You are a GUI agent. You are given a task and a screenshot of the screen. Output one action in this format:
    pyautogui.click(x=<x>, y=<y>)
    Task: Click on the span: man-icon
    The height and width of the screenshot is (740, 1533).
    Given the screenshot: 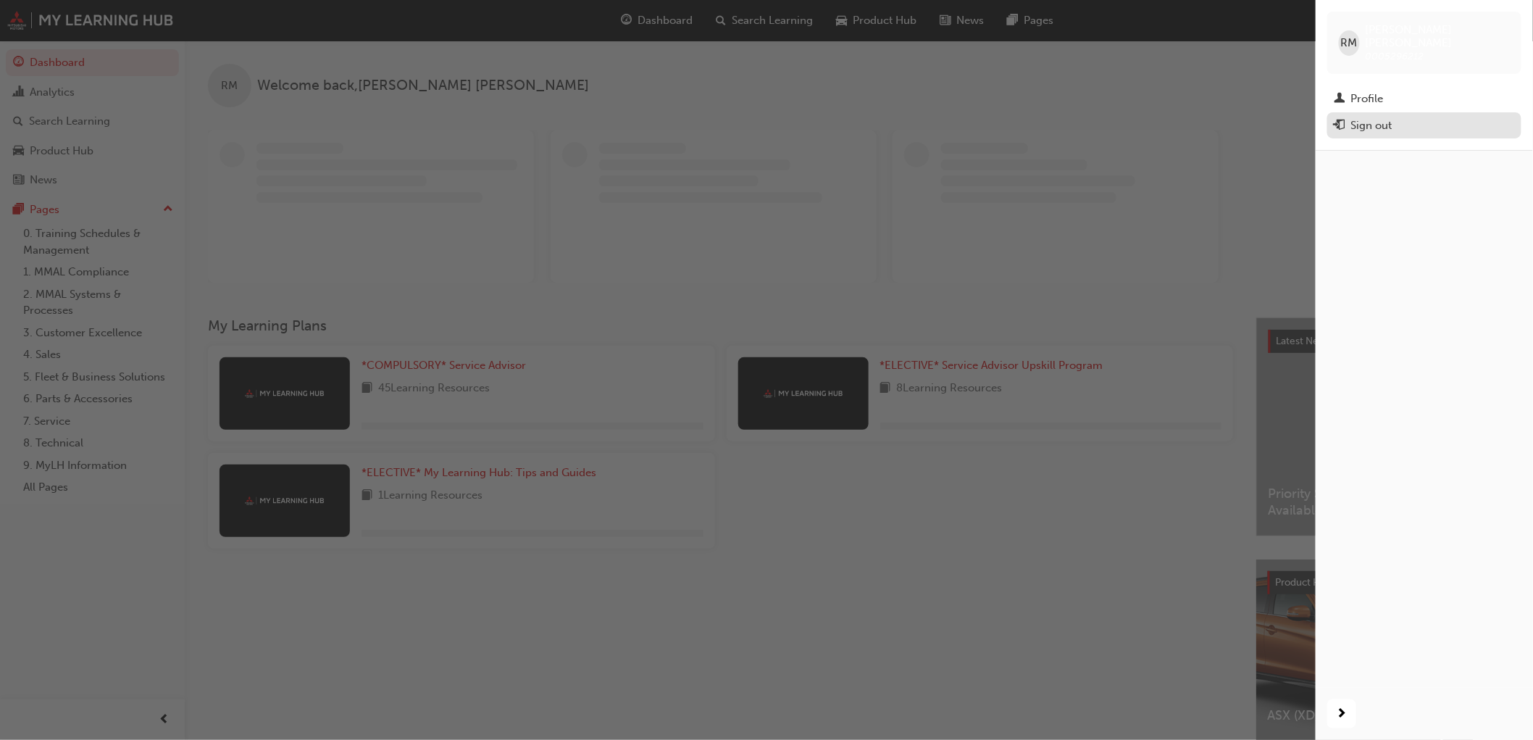 What is the action you would take?
    pyautogui.click(x=1339, y=99)
    